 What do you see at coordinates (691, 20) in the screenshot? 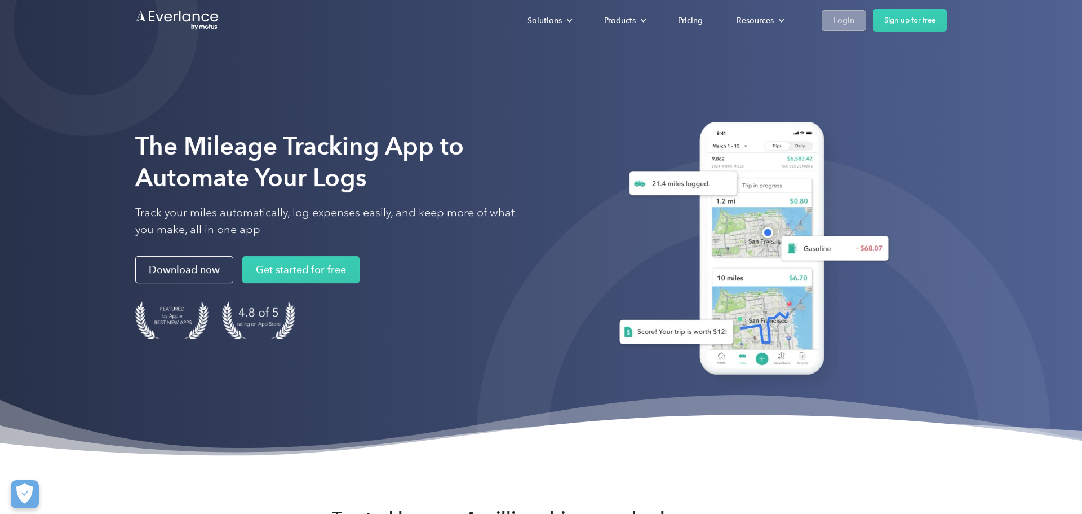
I see `a: Pricing` at bounding box center [691, 20].